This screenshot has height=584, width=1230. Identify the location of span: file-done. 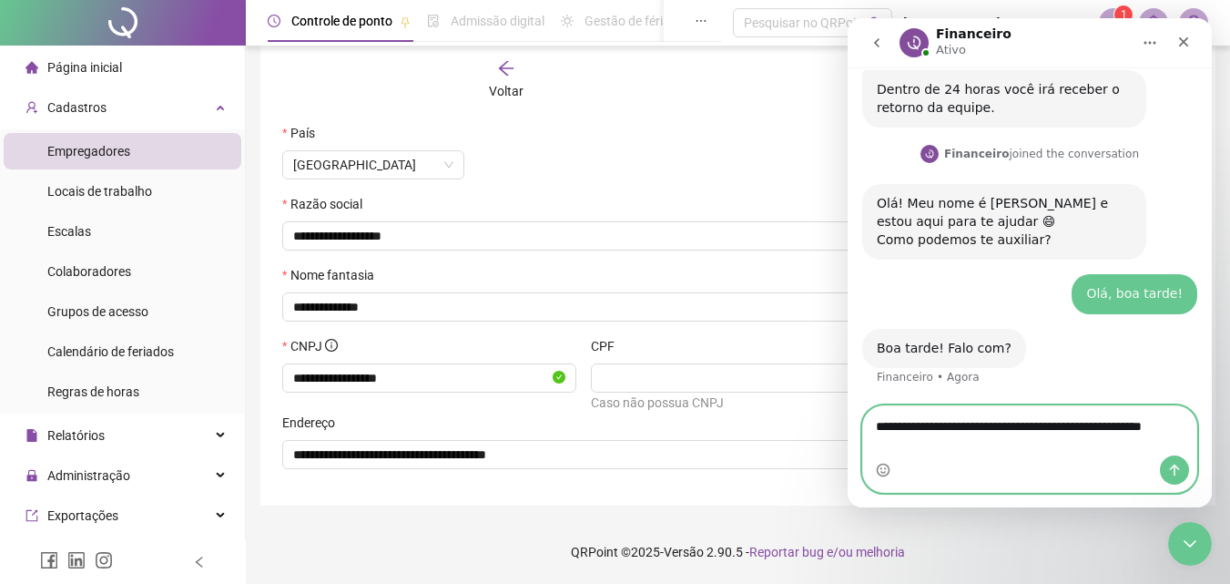
(433, 21).